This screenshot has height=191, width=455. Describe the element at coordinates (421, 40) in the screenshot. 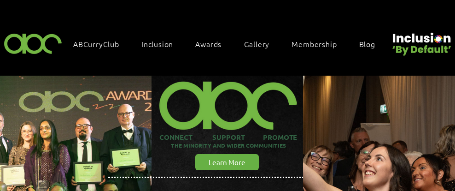

I see `img: Untitled design (22).png` at that location.